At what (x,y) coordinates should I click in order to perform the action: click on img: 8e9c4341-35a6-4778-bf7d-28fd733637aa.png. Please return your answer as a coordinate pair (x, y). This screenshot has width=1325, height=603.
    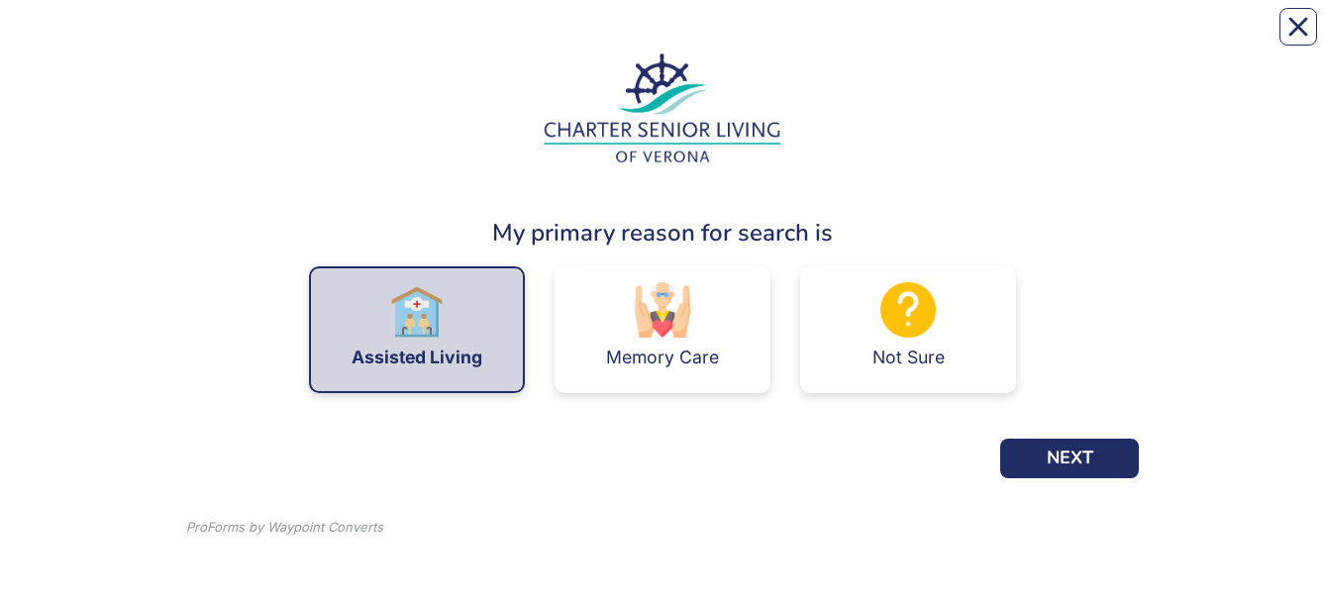
    Looking at the image, I should click on (663, 110).